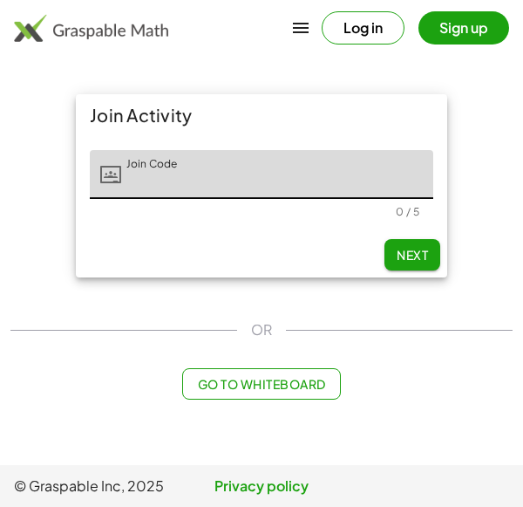 Image resolution: width=523 pixels, height=507 pixels. Describe the element at coordinates (412, 255) in the screenshot. I see `span: Next` at that location.